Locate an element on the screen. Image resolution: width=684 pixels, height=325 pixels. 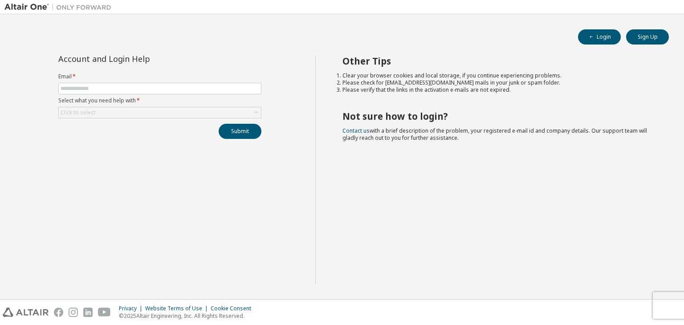
span: with a brief description of the problem, your registered e-mail id and company details. Our suppo... is located at coordinates (495, 134).